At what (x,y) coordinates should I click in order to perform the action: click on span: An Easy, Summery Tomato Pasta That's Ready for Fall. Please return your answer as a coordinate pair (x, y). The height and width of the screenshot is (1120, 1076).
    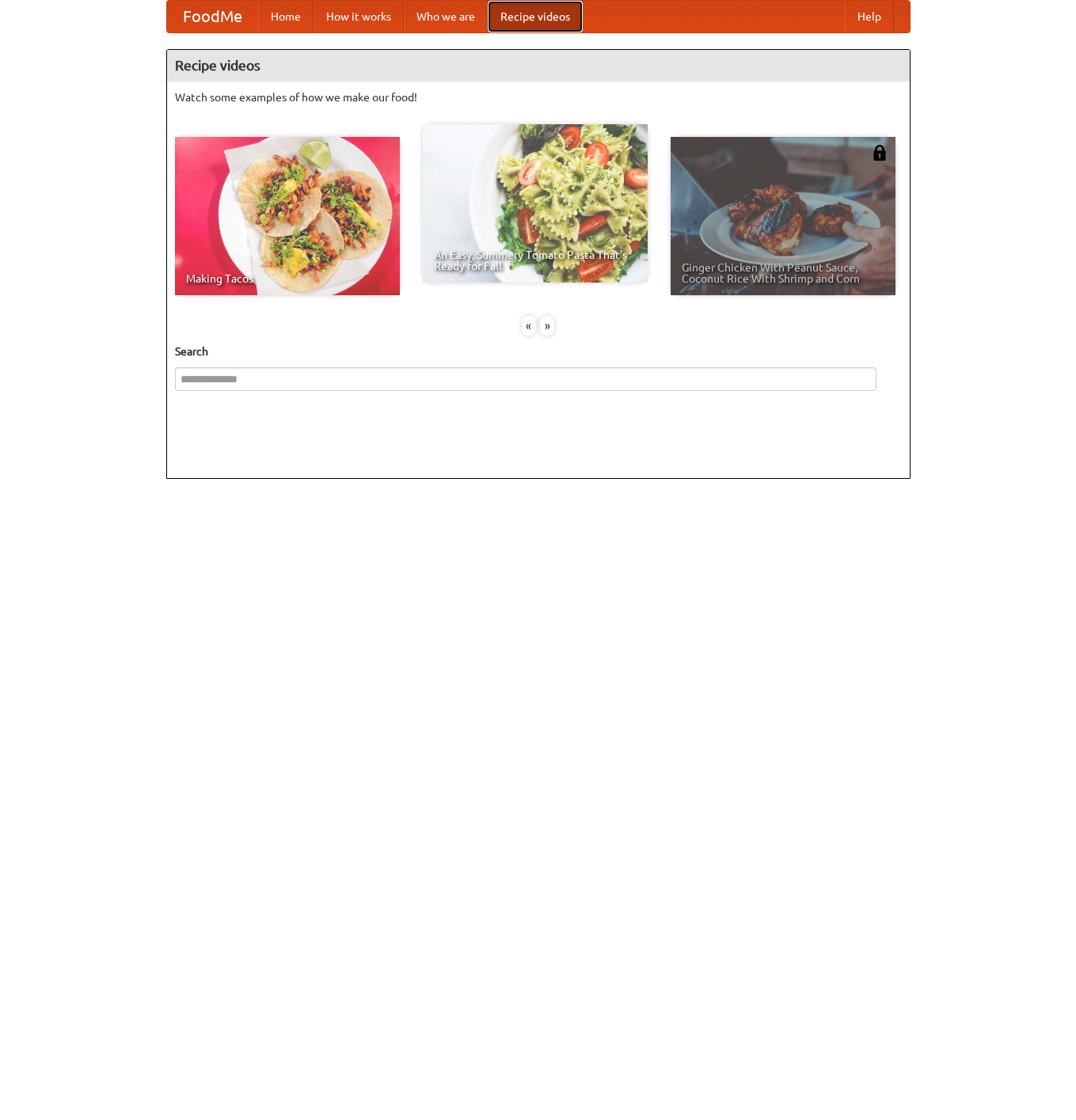
    Looking at the image, I should click on (535, 260).